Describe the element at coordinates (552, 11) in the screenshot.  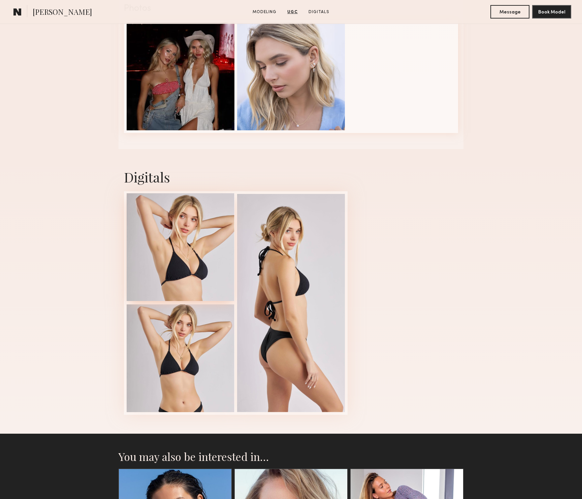
I see `a: Book Model` at that location.